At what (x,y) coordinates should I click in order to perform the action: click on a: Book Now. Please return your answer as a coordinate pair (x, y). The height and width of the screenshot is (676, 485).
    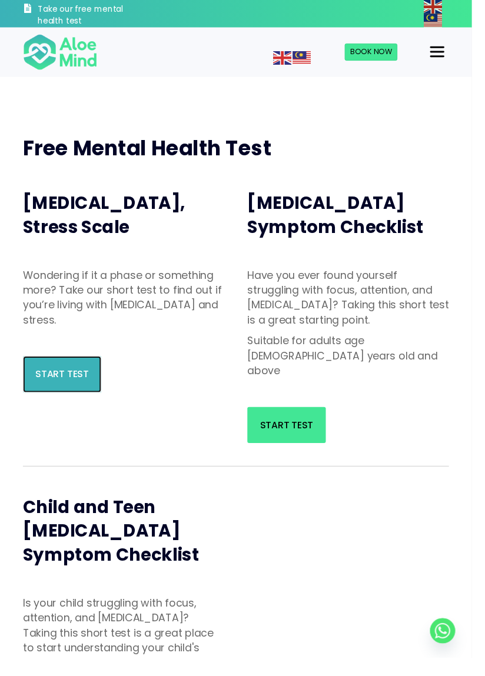
    Looking at the image, I should click on (381, 54).